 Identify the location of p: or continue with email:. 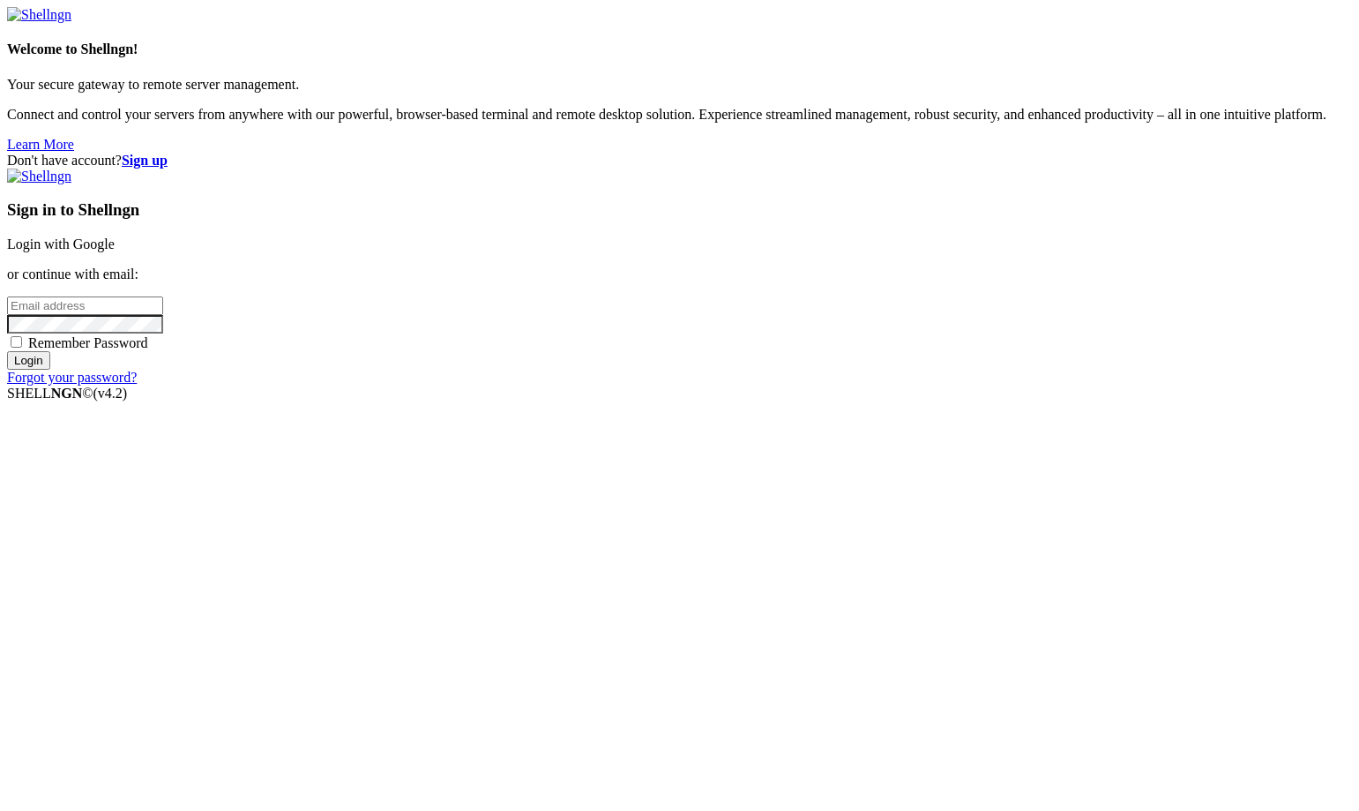
(679, 274).